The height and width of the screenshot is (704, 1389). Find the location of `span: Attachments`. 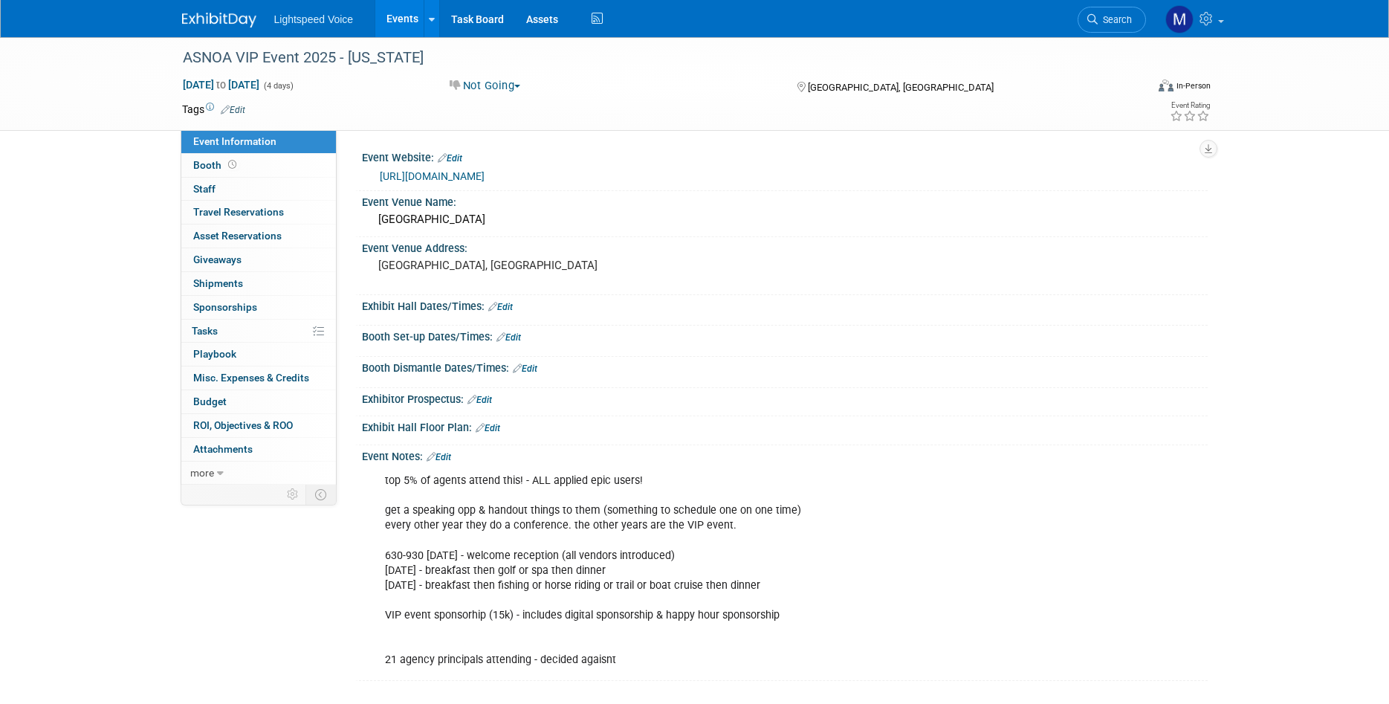

span: Attachments is located at coordinates (223, 449).